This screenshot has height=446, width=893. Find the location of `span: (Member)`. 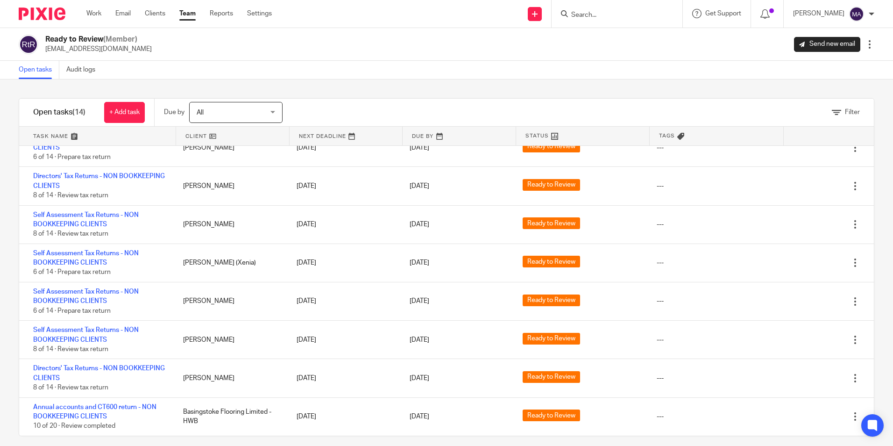

span: (Member) is located at coordinates (120, 39).